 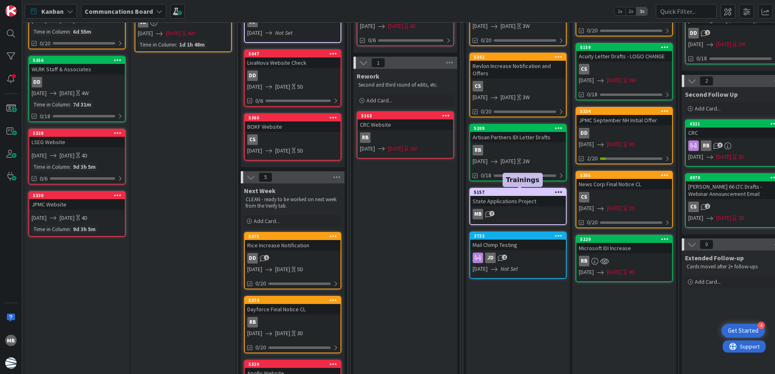 I want to click on div: 5342Revlon Increase Notification and Offers, so click(x=518, y=66).